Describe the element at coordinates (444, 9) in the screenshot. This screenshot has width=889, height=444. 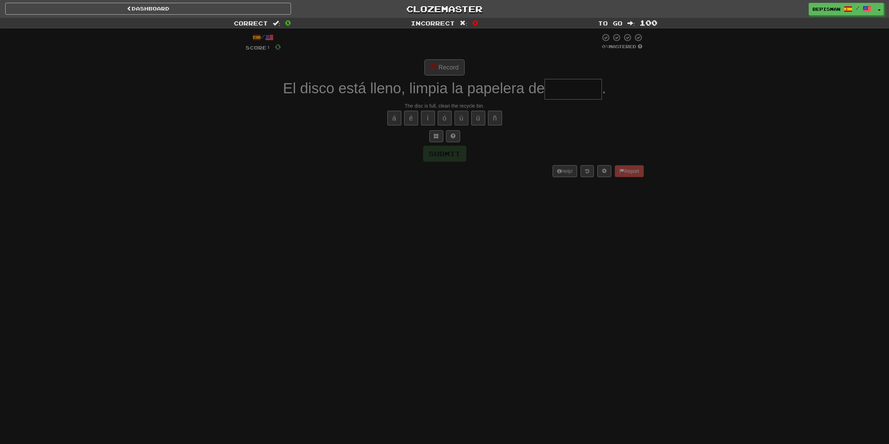
I see `a: Clozemaster` at that location.